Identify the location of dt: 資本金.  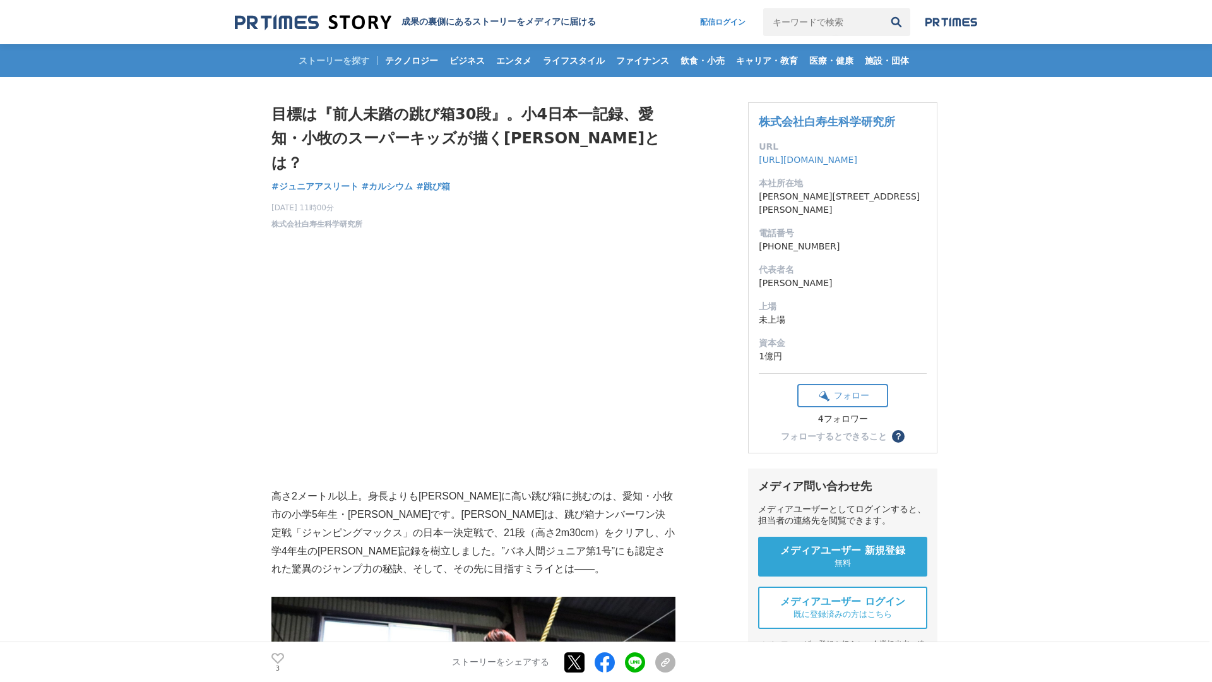
(843, 343).